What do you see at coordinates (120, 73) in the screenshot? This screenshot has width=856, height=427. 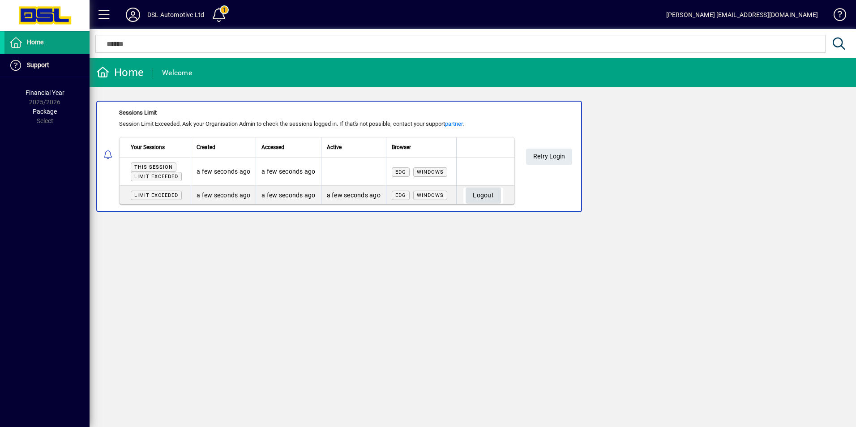 I see `div: Home` at bounding box center [120, 73].